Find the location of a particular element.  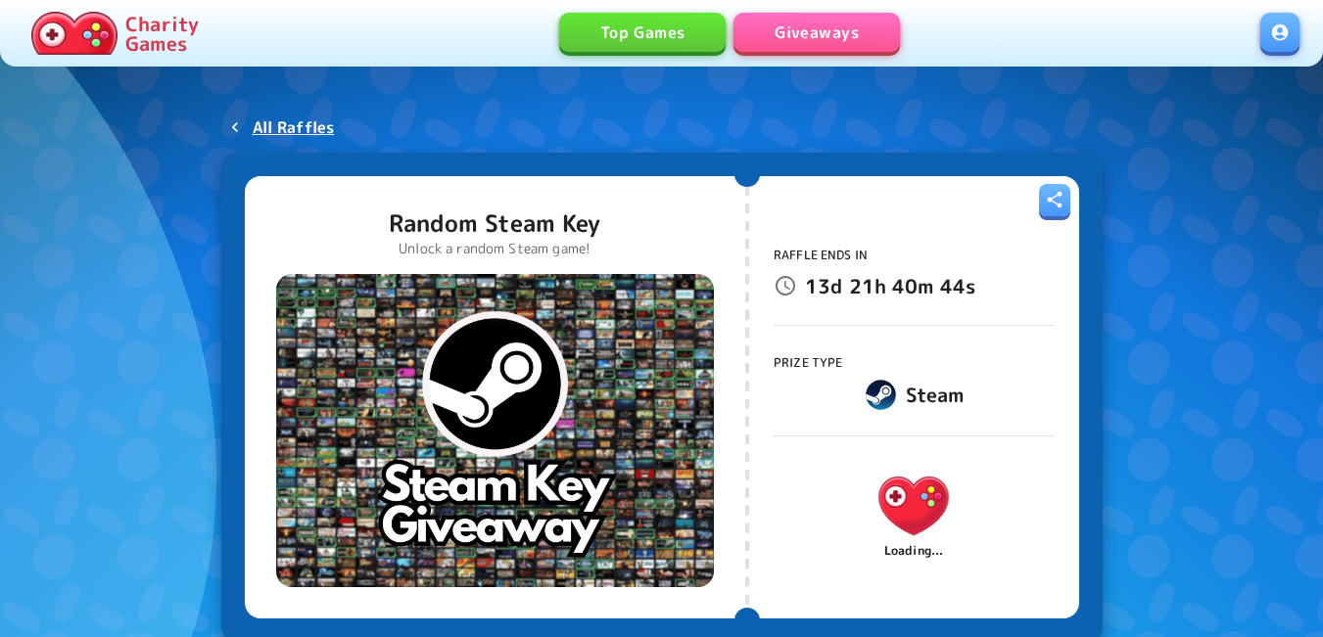

p: Unlock a random Steam game! is located at coordinates (495, 249).